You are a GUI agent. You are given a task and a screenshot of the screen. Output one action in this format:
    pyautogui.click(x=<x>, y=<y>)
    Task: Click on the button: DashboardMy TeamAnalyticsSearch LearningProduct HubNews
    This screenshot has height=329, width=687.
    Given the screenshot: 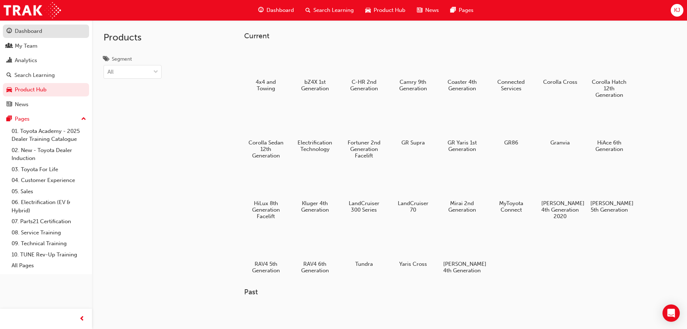 What is the action you would take?
    pyautogui.click(x=46, y=67)
    